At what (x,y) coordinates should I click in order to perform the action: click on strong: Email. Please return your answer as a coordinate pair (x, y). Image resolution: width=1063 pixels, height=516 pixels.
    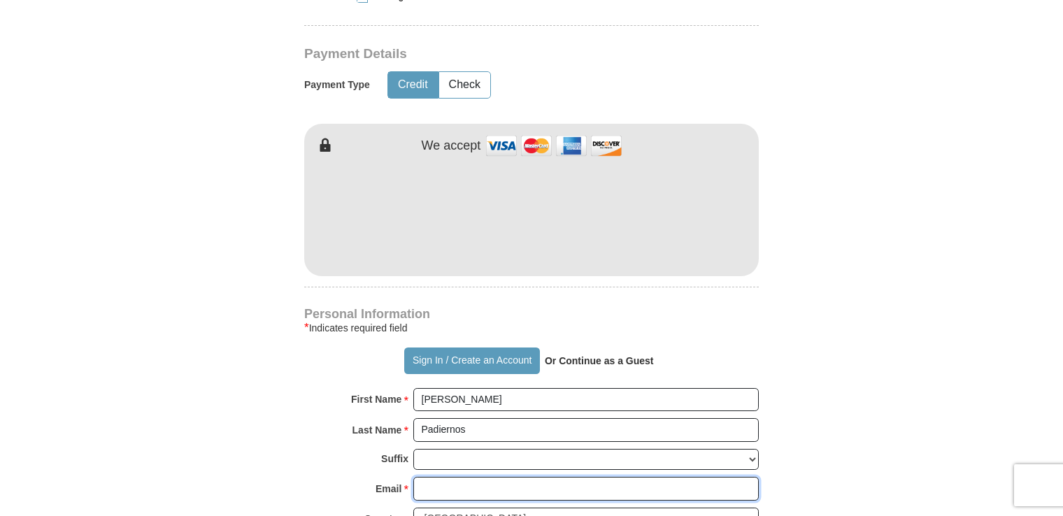
    Looking at the image, I should click on (388, 489).